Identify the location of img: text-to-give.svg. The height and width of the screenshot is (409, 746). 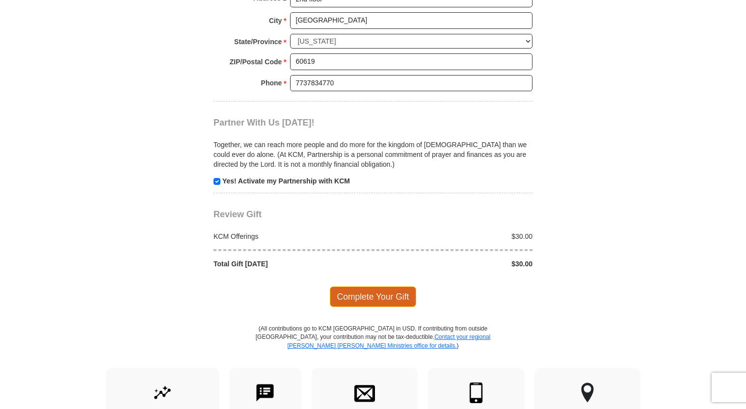
(265, 393).